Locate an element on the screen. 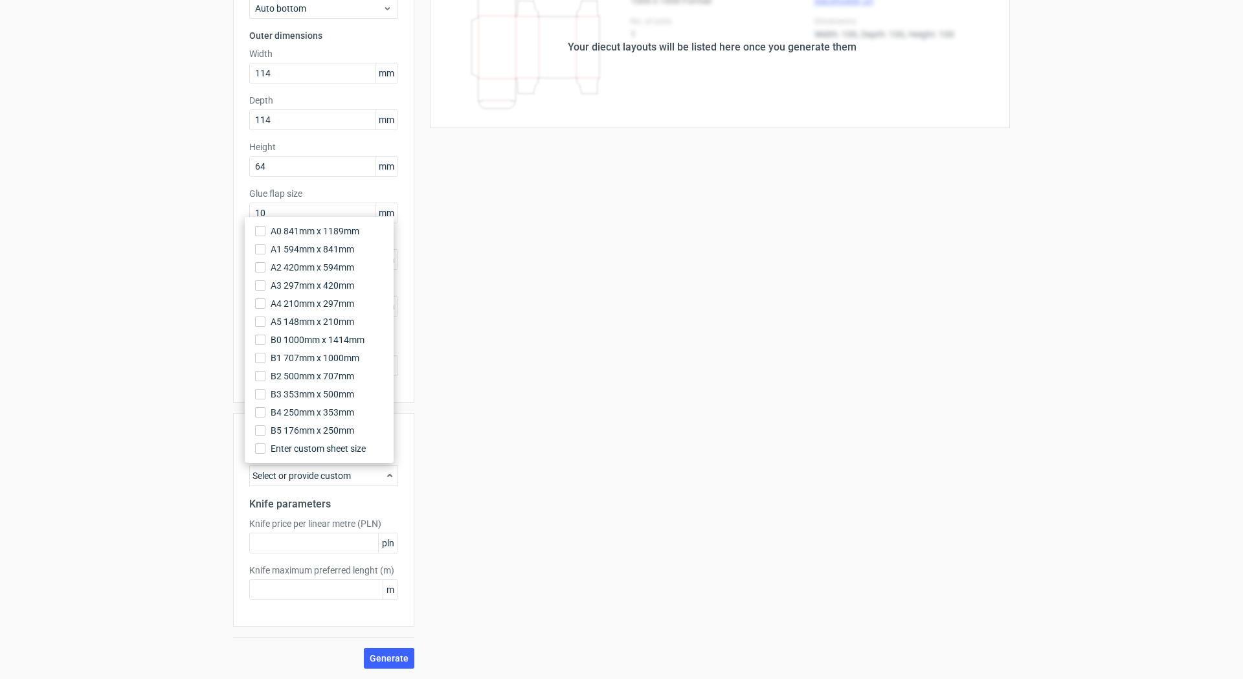 This screenshot has width=1243, height=679. span: B1 707mm x 1000mm is located at coordinates (315, 358).